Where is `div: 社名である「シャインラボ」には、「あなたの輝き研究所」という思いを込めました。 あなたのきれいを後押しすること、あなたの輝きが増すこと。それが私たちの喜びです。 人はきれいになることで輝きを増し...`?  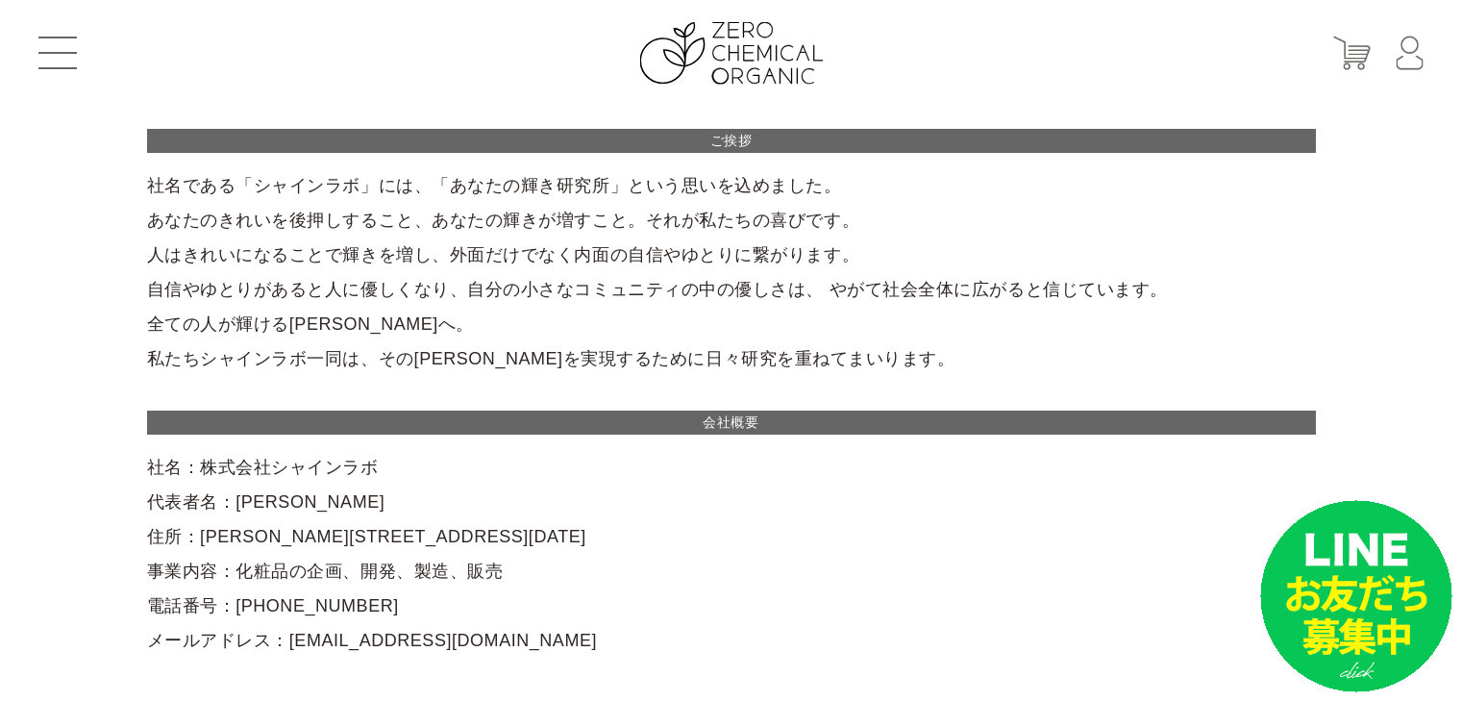 div: 社名である「シャインラボ」には、「あなたの輝き研究所」という思いを込めました。 あなたのきれいを後押しすること、あなたの輝きが増すこと。それが私たちの喜びです。 人はきれいになることで輝きを増し... is located at coordinates (732, 393).